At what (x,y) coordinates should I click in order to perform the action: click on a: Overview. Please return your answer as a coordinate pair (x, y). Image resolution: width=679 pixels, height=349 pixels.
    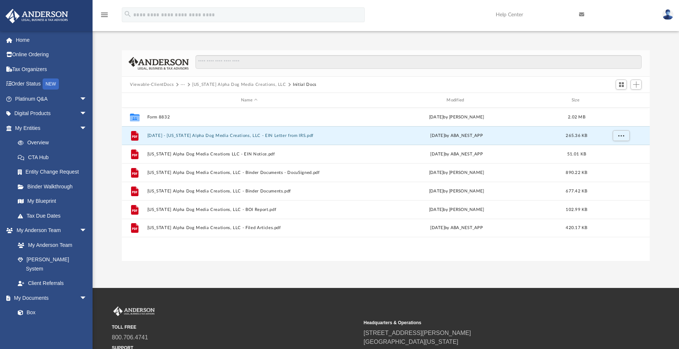
    Looking at the image, I should click on (54, 143).